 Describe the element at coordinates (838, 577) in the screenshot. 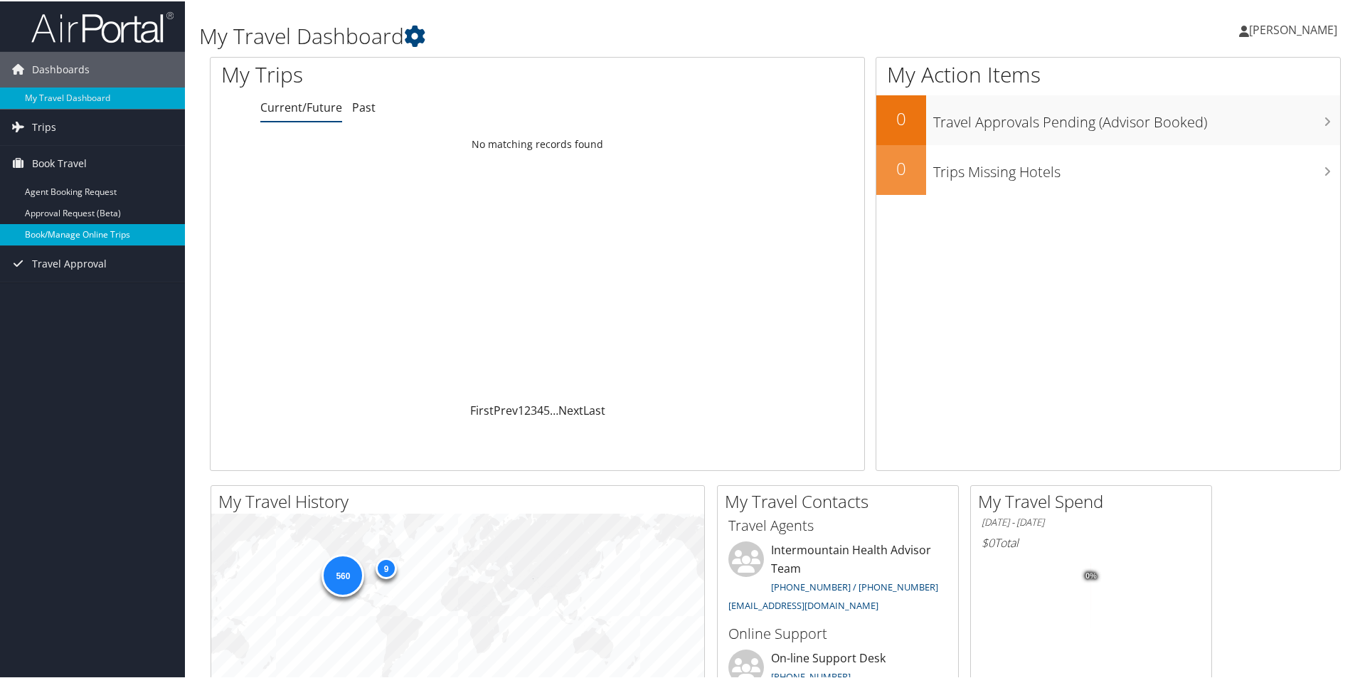

I see `li: Intermountain Health Advisor Team` at that location.